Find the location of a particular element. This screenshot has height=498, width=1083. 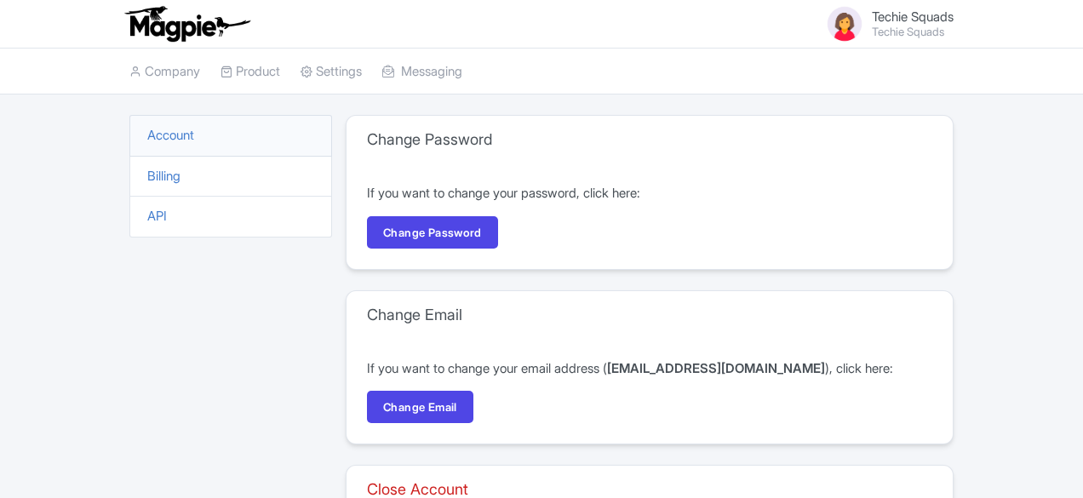

a: Account is located at coordinates (170, 134).